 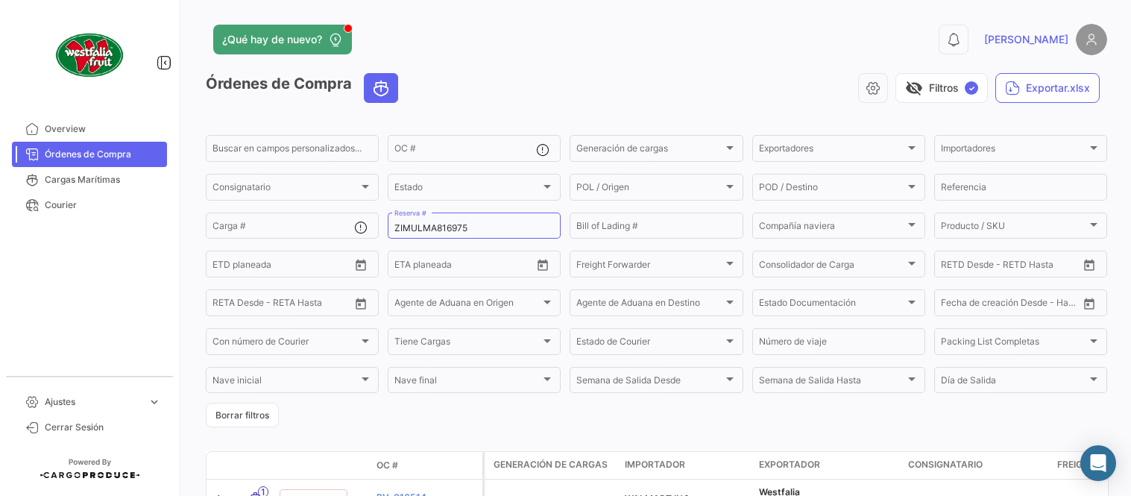 What do you see at coordinates (832, 266) in the screenshot?
I see `span: Consolidador de Carga` at bounding box center [832, 266].